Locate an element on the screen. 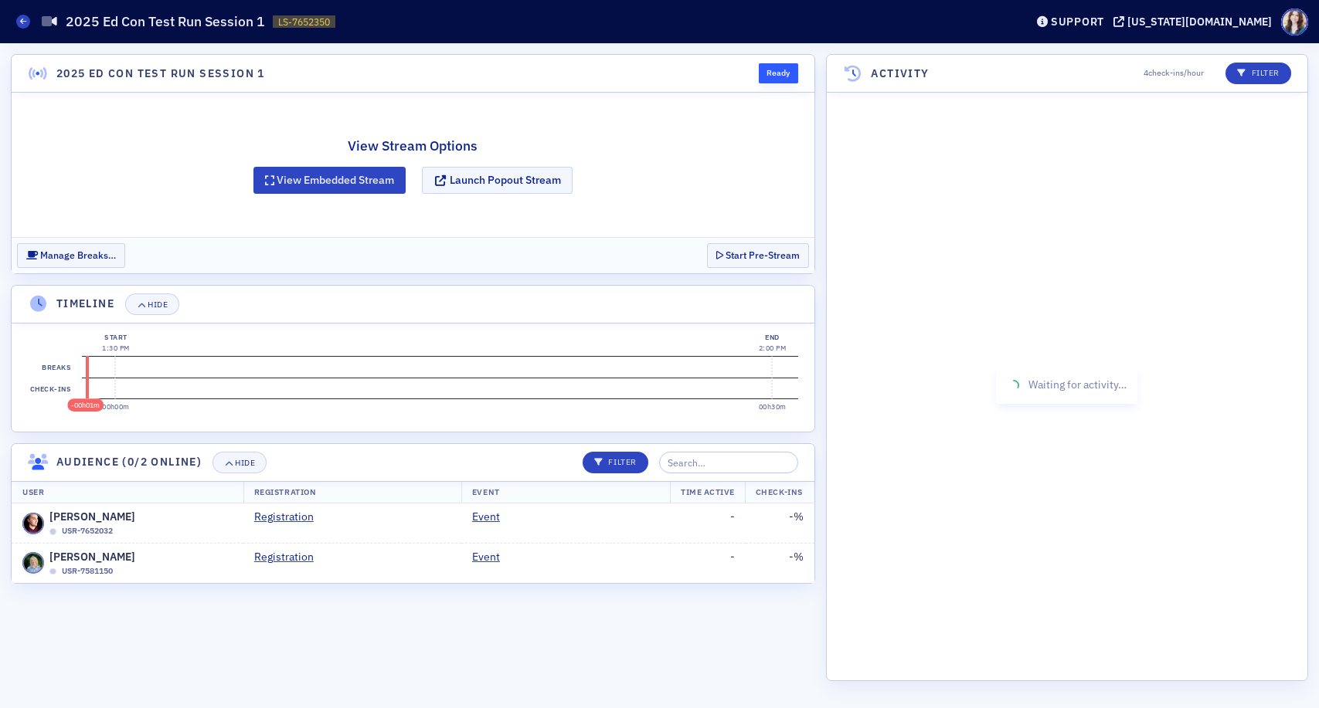 The height and width of the screenshot is (708, 1319). time: 00h30m is located at coordinates (772, 406).